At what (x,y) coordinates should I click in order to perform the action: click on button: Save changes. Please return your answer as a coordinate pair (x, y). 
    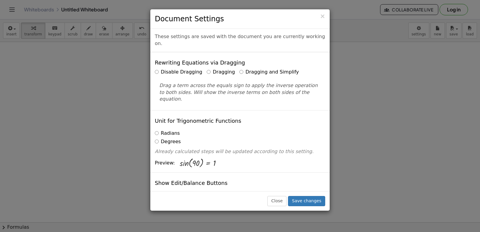
    Looking at the image, I should click on (307, 201).